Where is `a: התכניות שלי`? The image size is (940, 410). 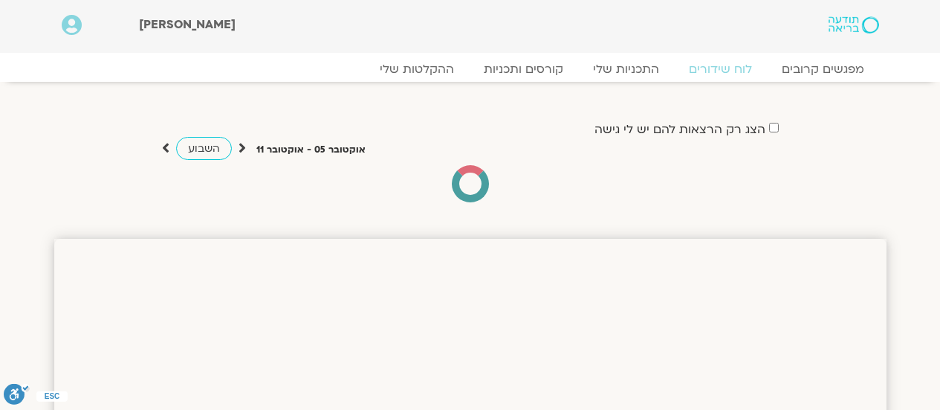
a: התכניות שלי is located at coordinates (626, 69).